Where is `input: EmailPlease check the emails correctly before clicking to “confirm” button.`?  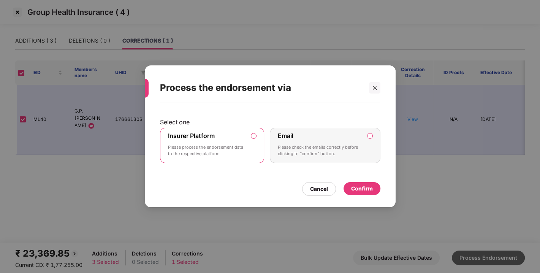
input: EmailPlease check the emails correctly before clicking to “confirm” button. is located at coordinates (370, 136).